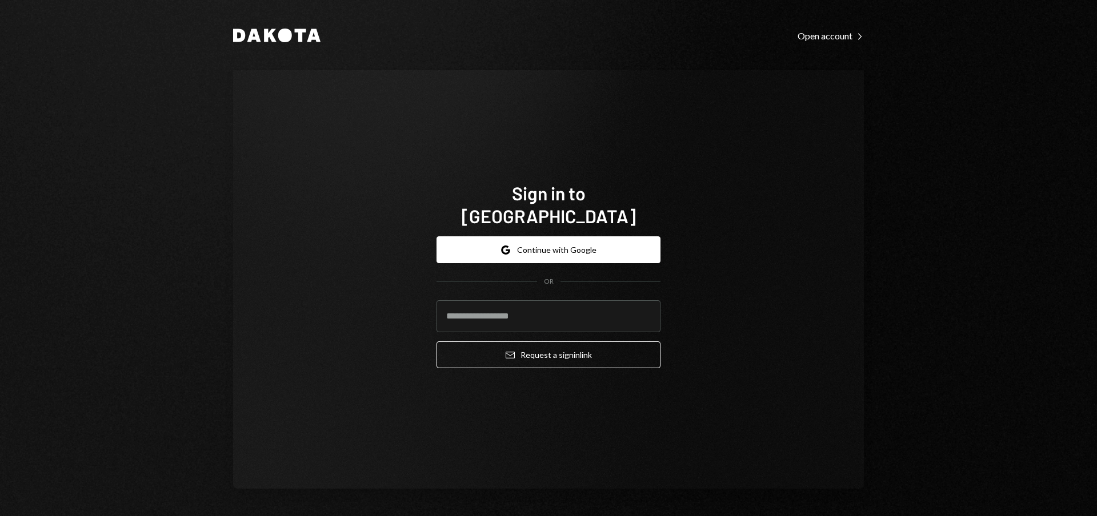  What do you see at coordinates (831, 36) in the screenshot?
I see `div: Open account` at bounding box center [831, 36].